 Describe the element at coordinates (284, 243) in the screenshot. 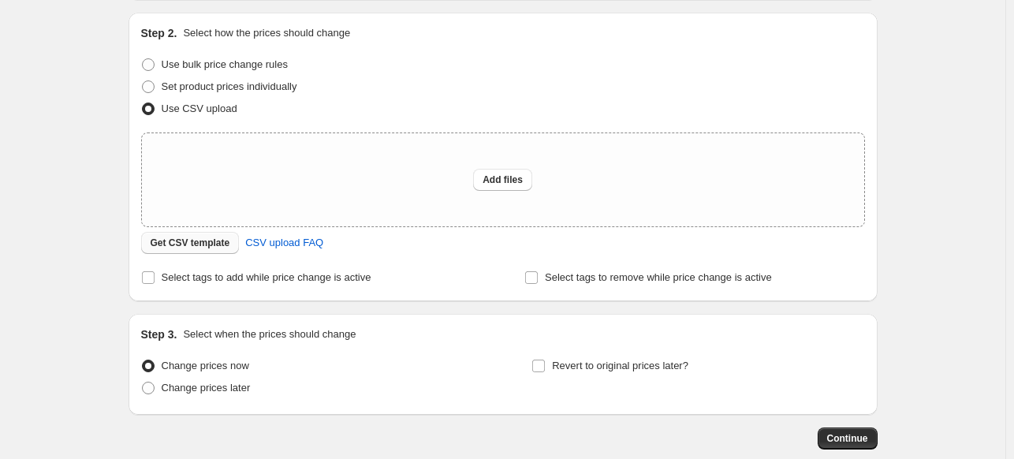

I see `span: CSV upload FAQ` at that location.